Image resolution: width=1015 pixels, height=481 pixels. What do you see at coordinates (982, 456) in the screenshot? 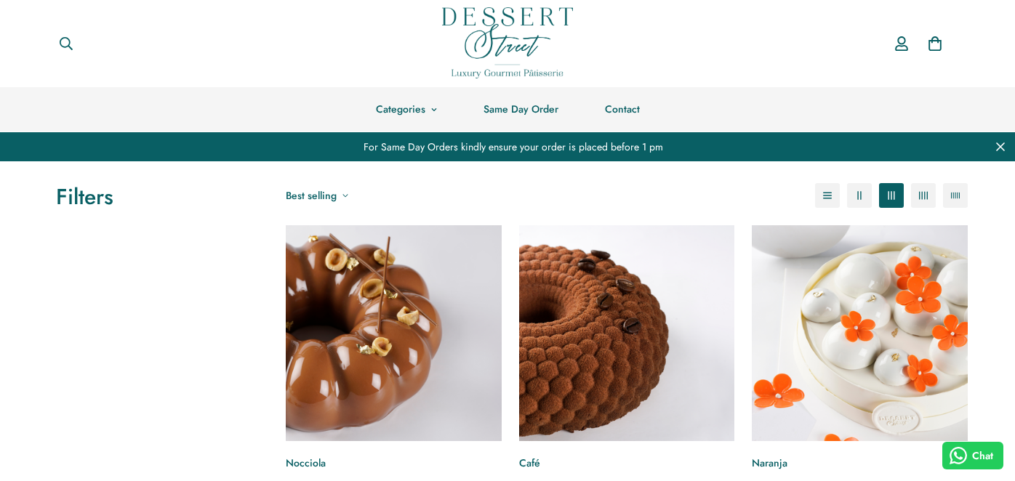
I see `span: Chat` at bounding box center [982, 456].